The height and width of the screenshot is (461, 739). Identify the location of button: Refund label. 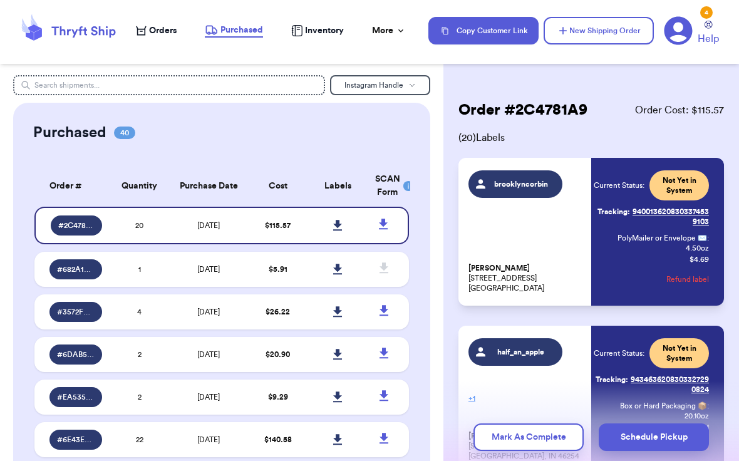
(687, 279).